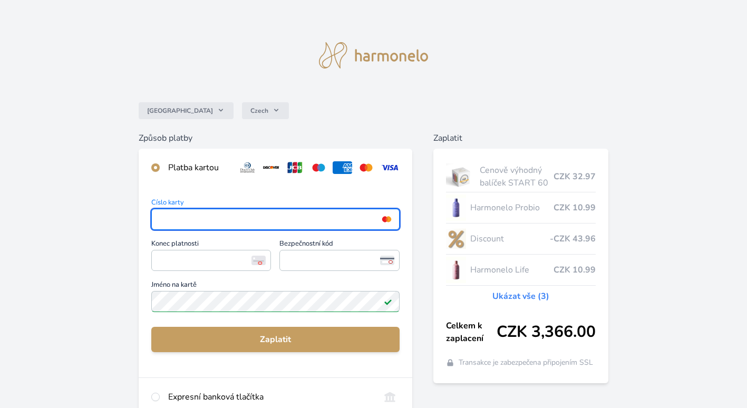  What do you see at coordinates (319, 168) in the screenshot?
I see `img: maestro.svg` at bounding box center [319, 168].